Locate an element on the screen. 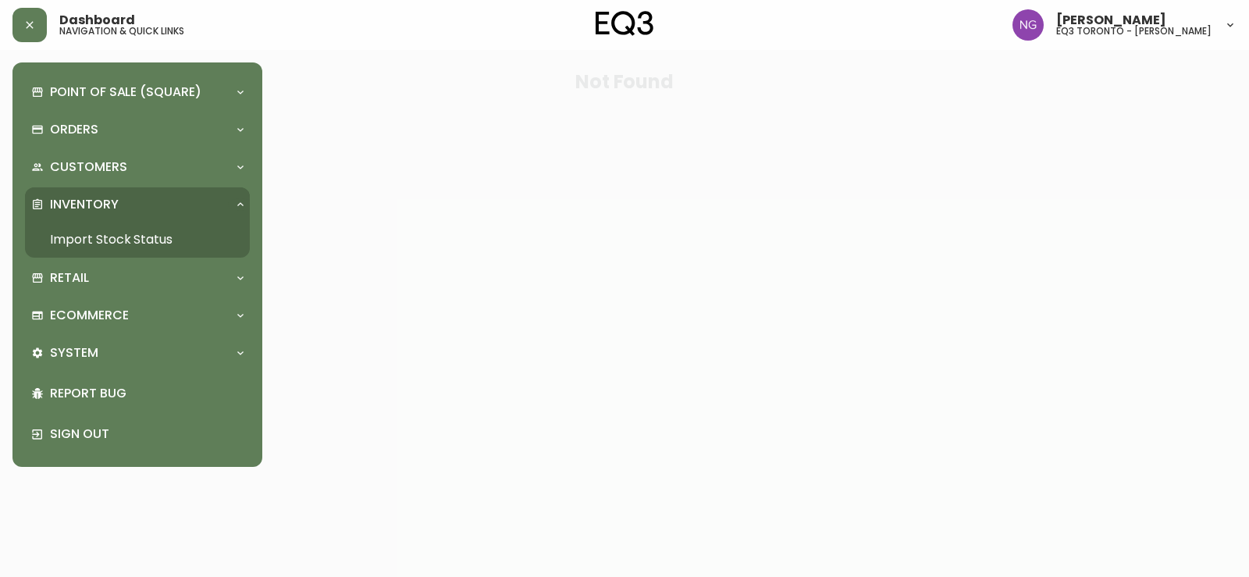  div: System is located at coordinates (137, 353).